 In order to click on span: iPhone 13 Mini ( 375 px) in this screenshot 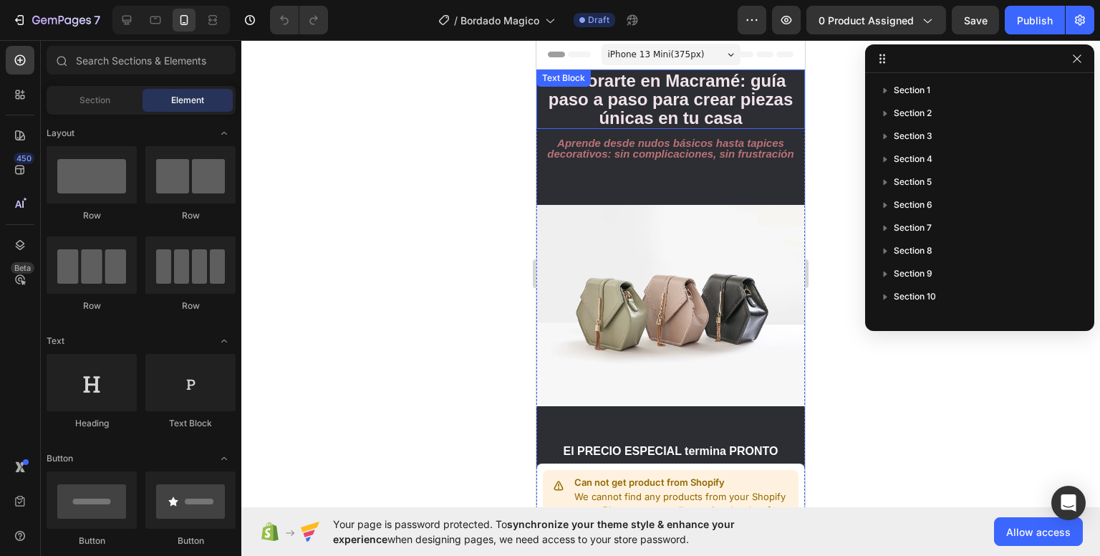, I will do `click(120, 14)`.